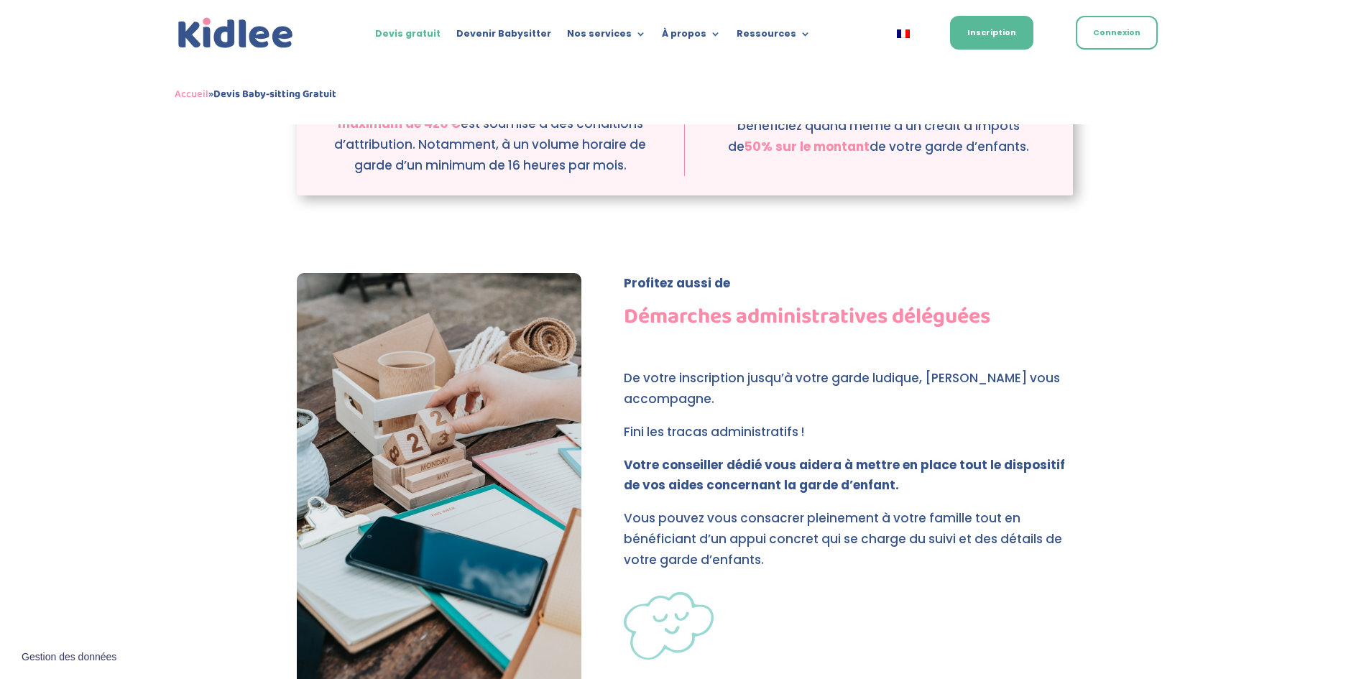  I want to click on a: Nos services, so click(607, 37).